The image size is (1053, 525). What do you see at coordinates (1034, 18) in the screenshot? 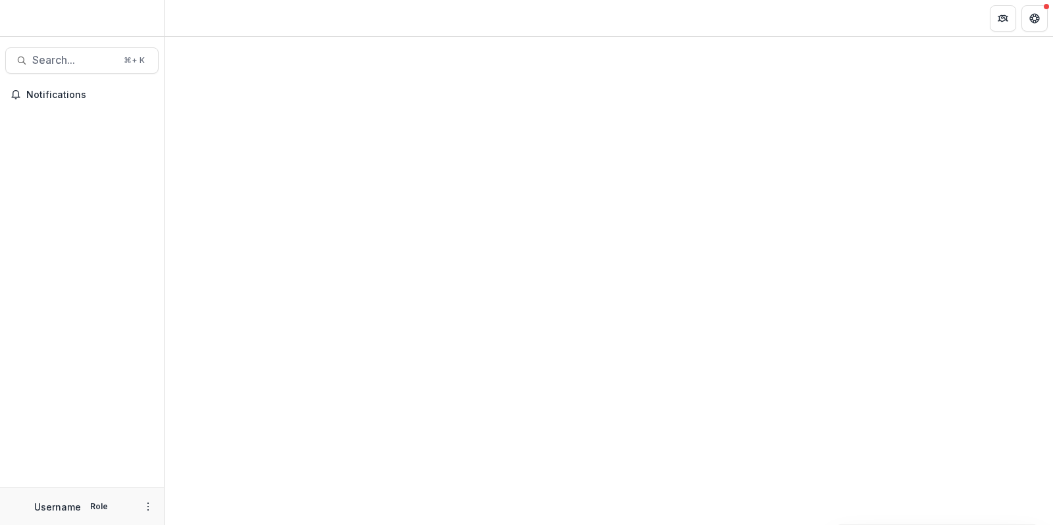
I see `button: Get Help` at bounding box center [1034, 18].